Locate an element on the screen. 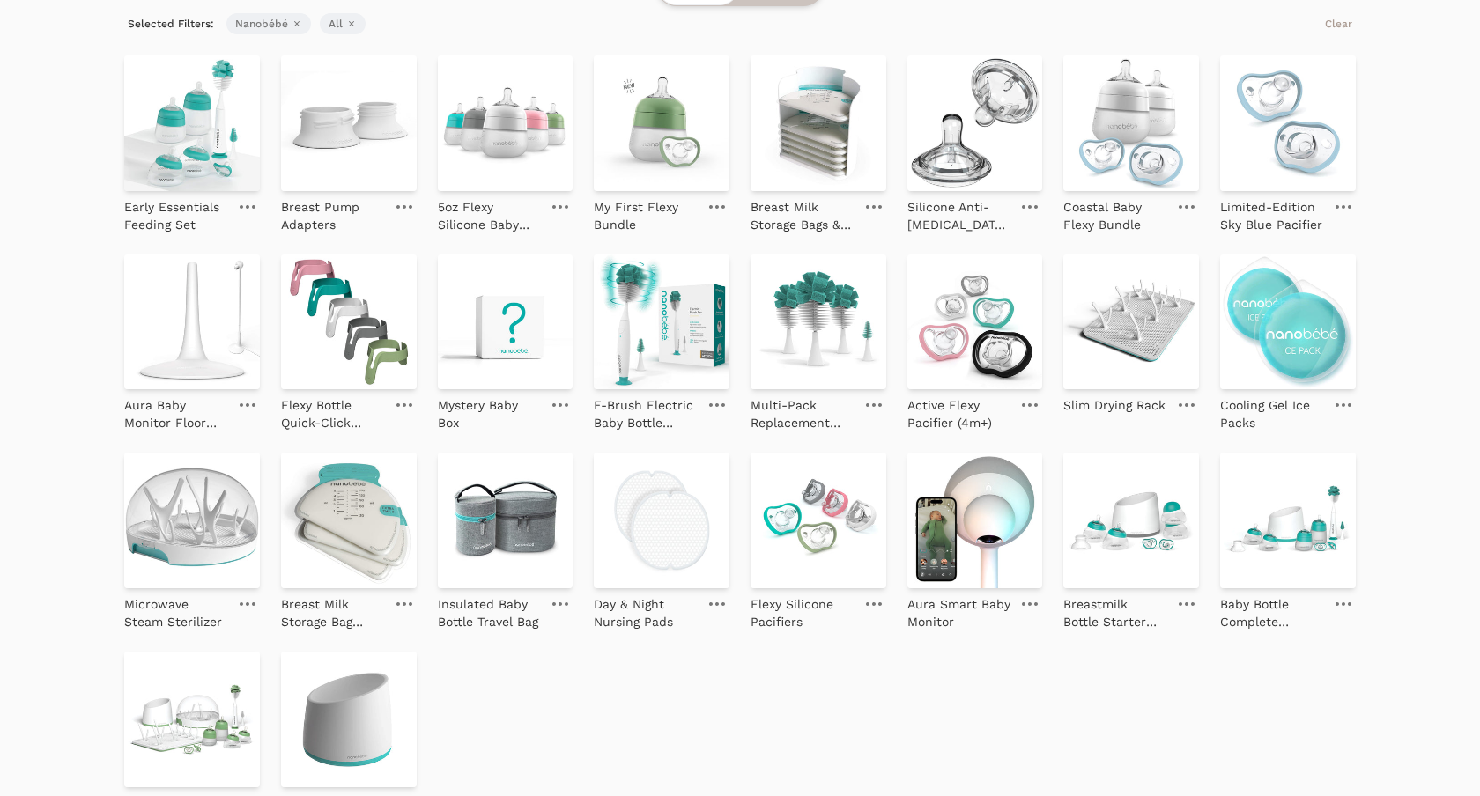  p: Breast Milk Storage Bags & Organizer is located at coordinates (803, 216).